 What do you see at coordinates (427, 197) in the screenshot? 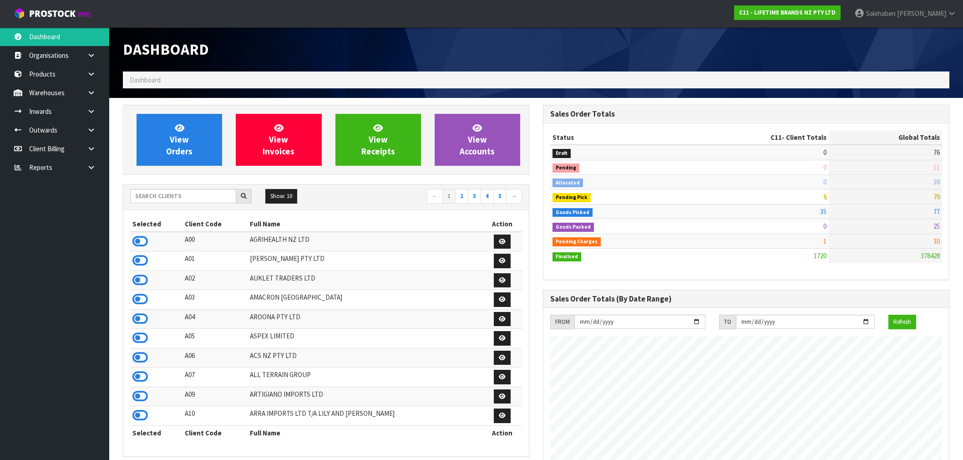
I see `nav: Page navigation` at bounding box center [427, 197].